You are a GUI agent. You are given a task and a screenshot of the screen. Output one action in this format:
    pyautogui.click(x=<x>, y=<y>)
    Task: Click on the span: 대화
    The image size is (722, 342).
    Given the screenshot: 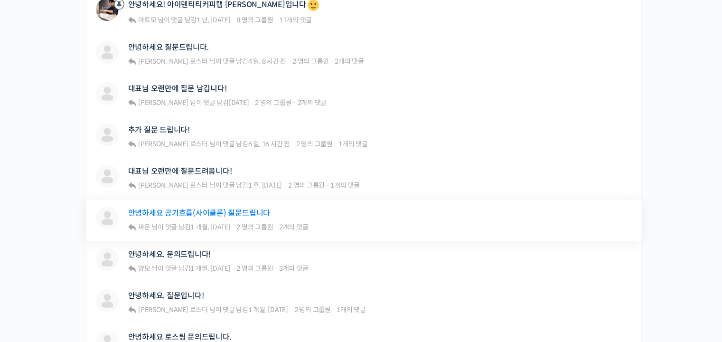 What is the action you would take?
    pyautogui.click(x=93, y=281)
    